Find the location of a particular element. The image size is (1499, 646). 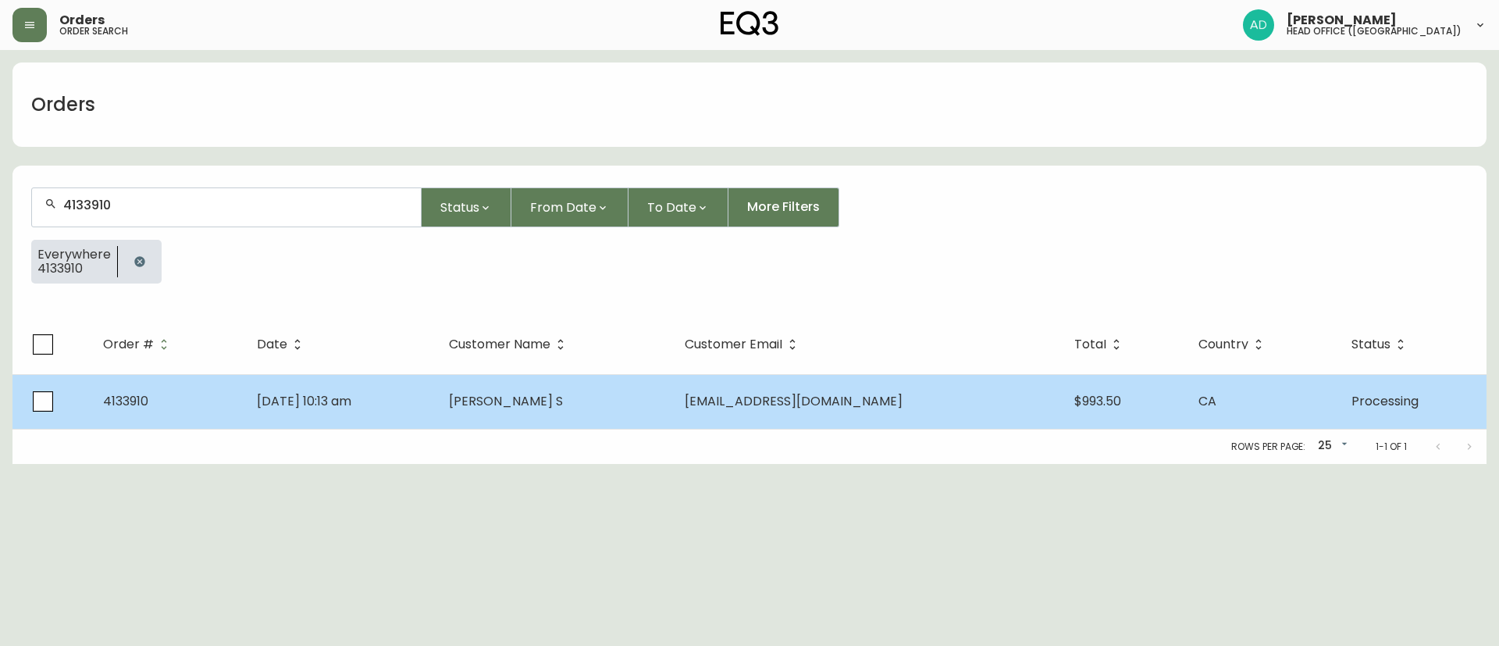

span: Everywhere is located at coordinates (74, 254).